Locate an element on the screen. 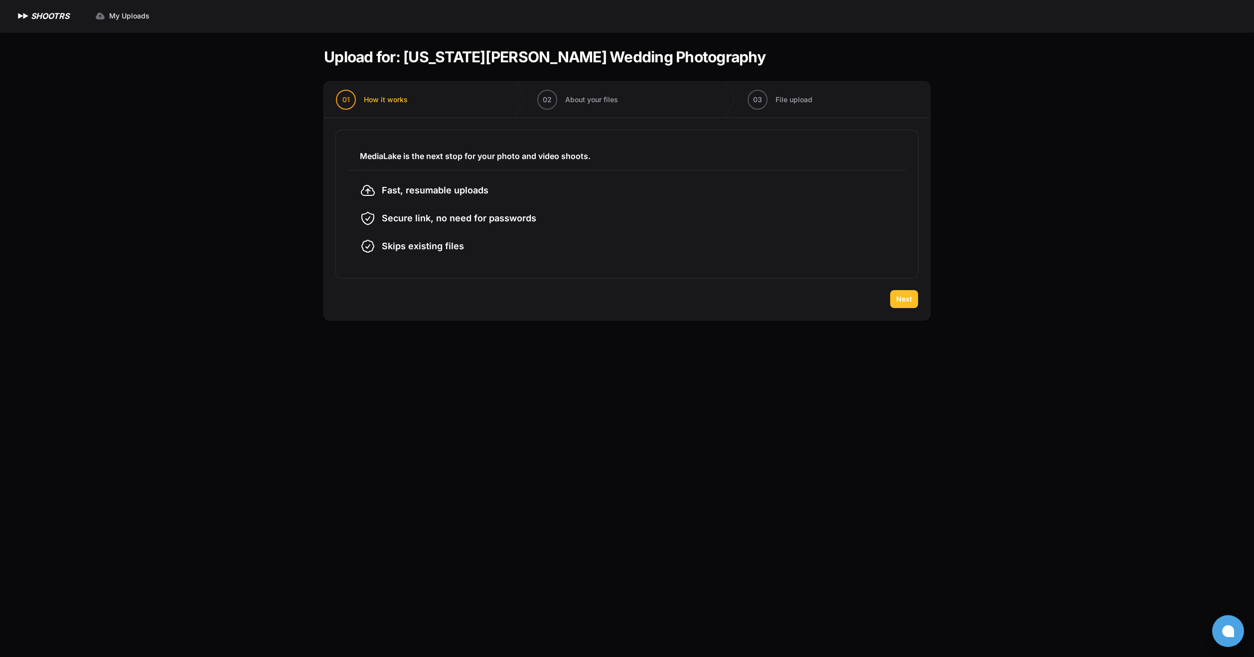  span: Skips existing files is located at coordinates (423, 246).